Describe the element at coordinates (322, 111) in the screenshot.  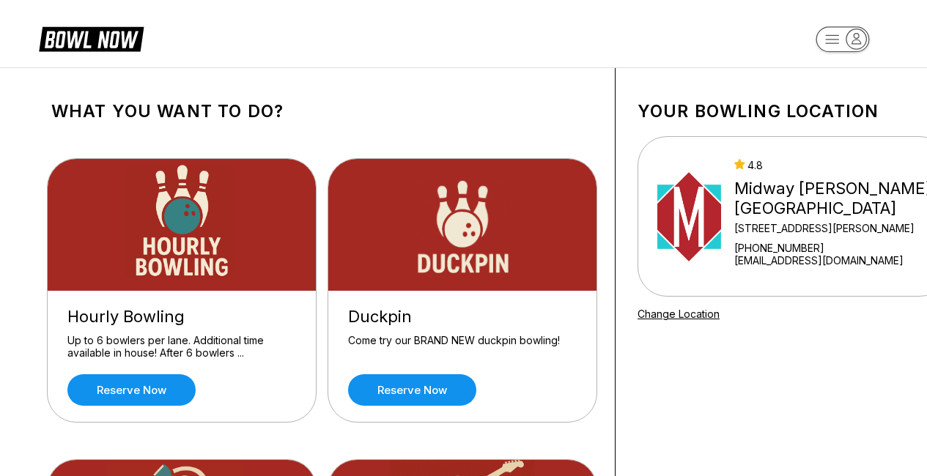
I see `h1: What you want to do?` at that location.